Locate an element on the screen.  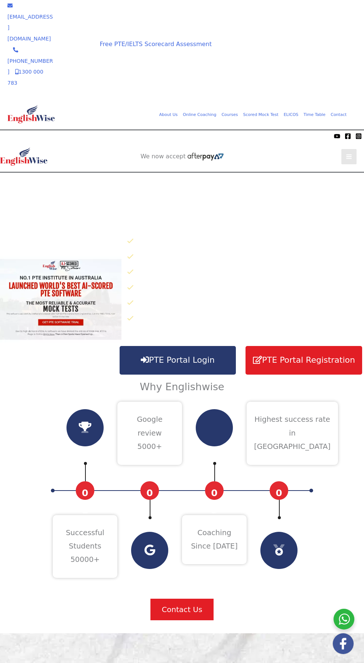
li: 250 Speaking Practice Questions is located at coordinates (246, 257).